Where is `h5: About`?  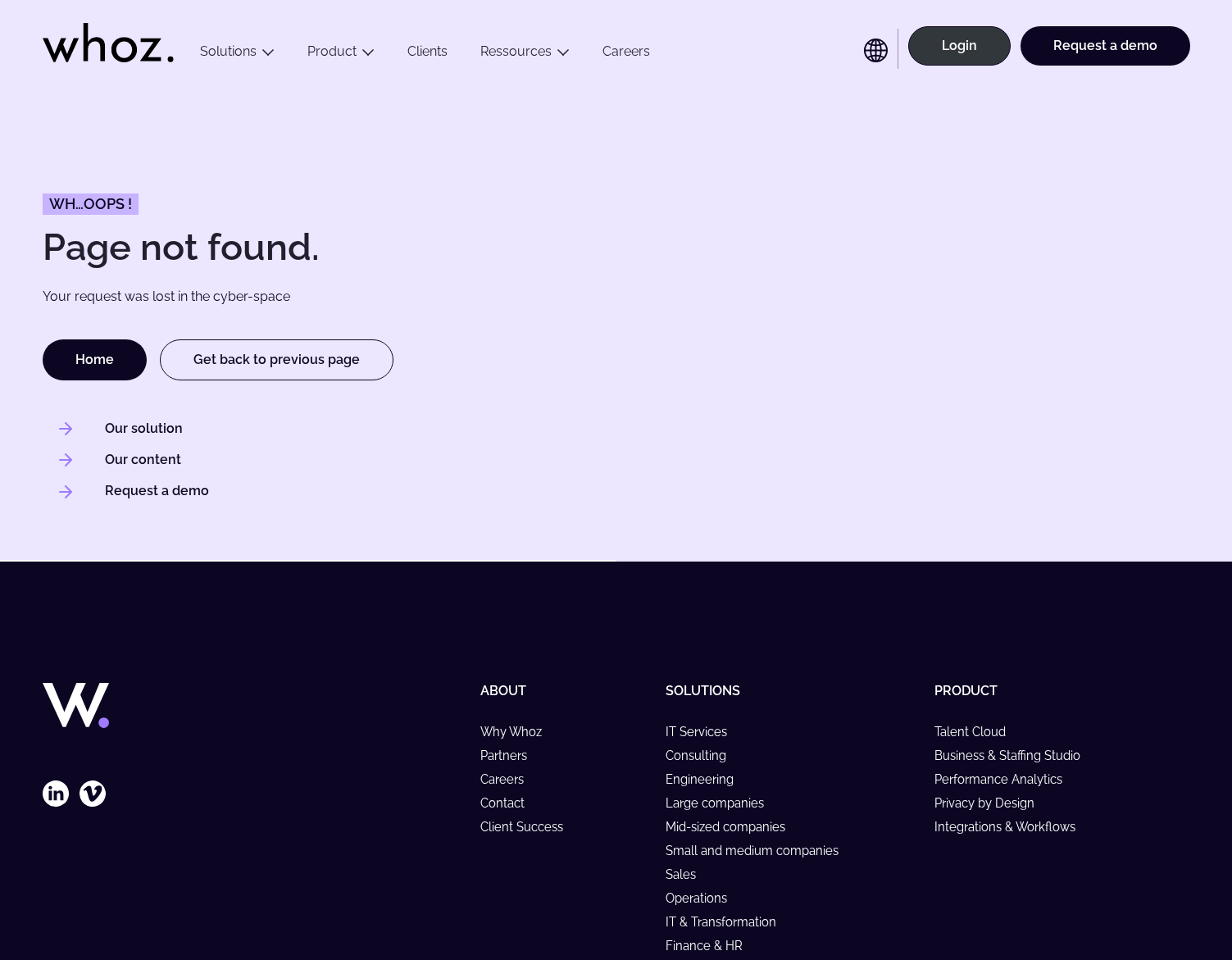
h5: About is located at coordinates (565, 690).